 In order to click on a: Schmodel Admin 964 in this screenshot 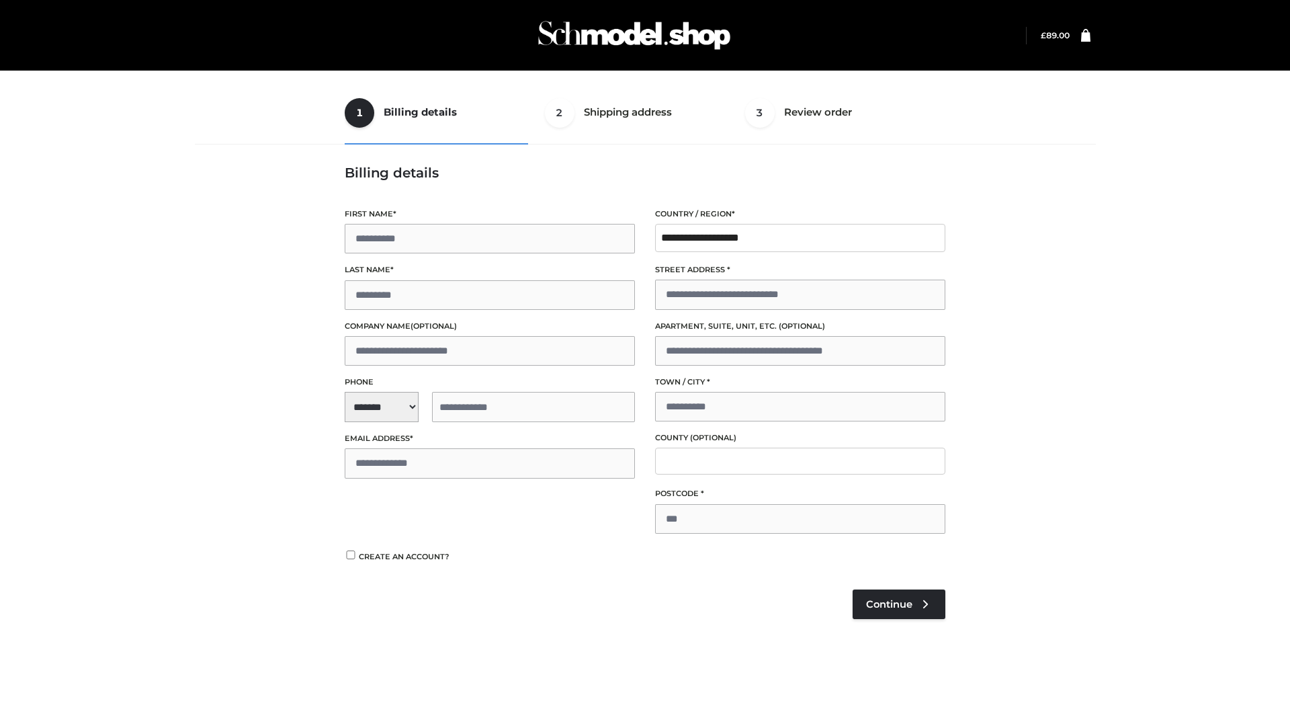, I will do `click(634, 35)`.